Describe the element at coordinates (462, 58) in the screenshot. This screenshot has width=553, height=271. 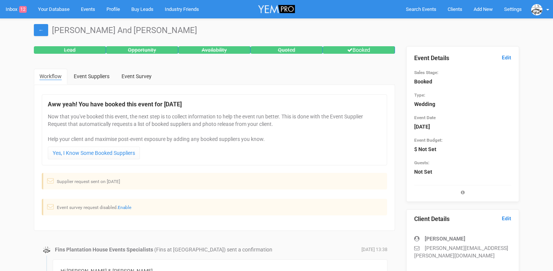
I see `legend: Event Details` at that location.